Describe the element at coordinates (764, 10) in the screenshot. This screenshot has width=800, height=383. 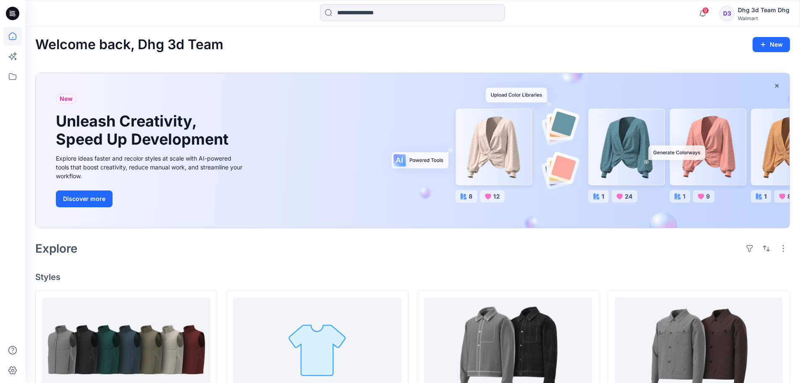
I see `div: Dhg 3d Team Dhg` at that location.